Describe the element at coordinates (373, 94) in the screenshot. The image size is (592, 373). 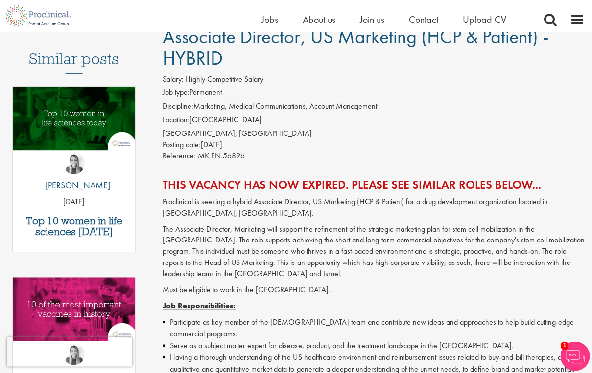
I see `li: Permanent` at that location.